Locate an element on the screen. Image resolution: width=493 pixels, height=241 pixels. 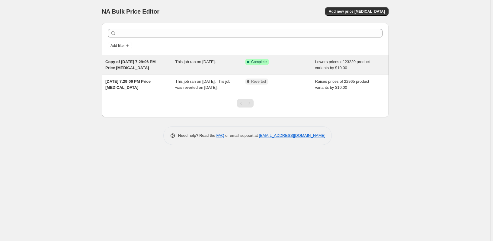
a: FAQ is located at coordinates (220, 135).